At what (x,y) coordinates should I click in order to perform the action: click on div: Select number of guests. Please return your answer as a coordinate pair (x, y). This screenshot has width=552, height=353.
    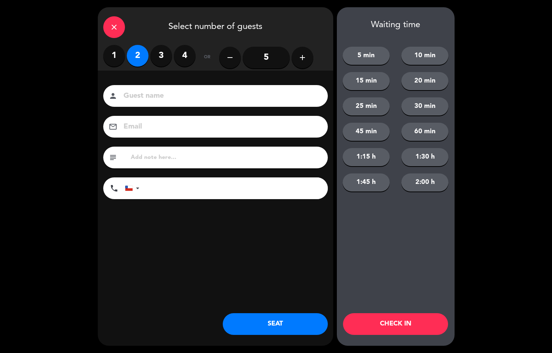
    Looking at the image, I should click on (215, 26).